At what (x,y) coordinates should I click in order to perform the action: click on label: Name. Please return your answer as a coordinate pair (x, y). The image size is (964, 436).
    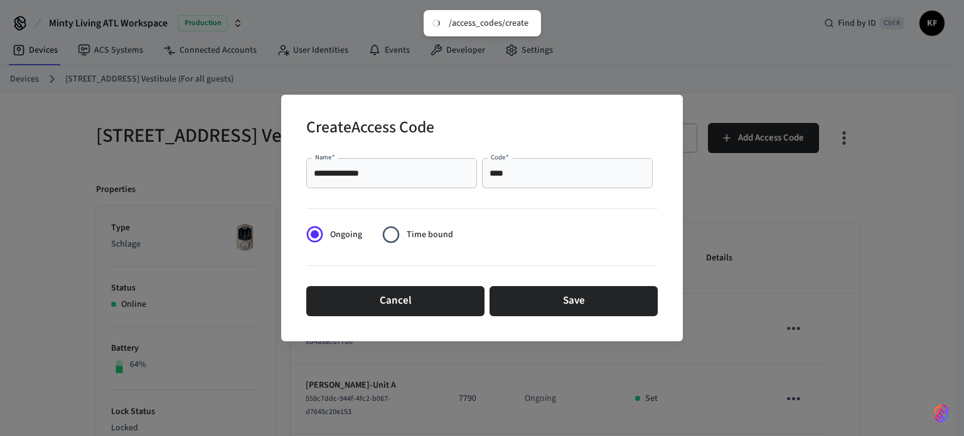
    Looking at the image, I should click on (325, 157).